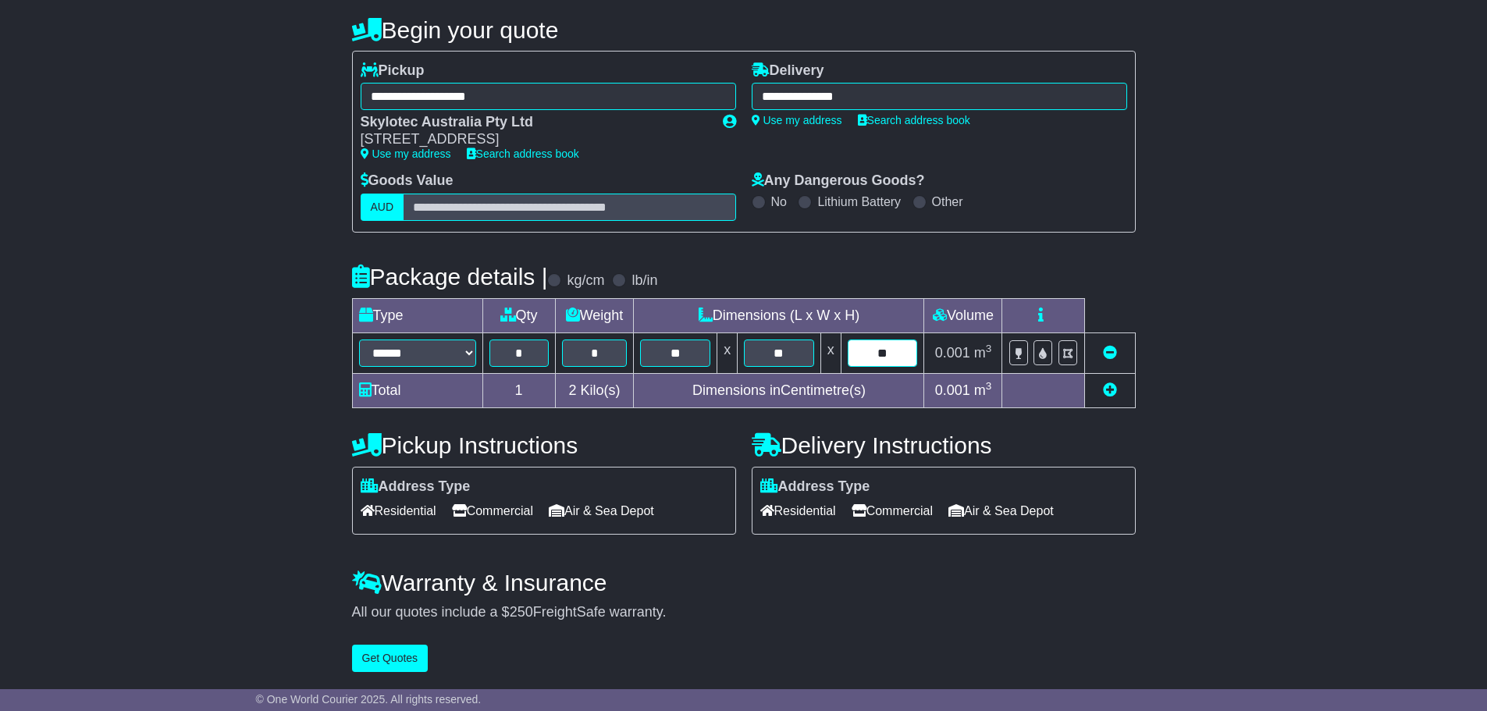 This screenshot has height=711, width=1487. I want to click on label: Delivery, so click(788, 71).